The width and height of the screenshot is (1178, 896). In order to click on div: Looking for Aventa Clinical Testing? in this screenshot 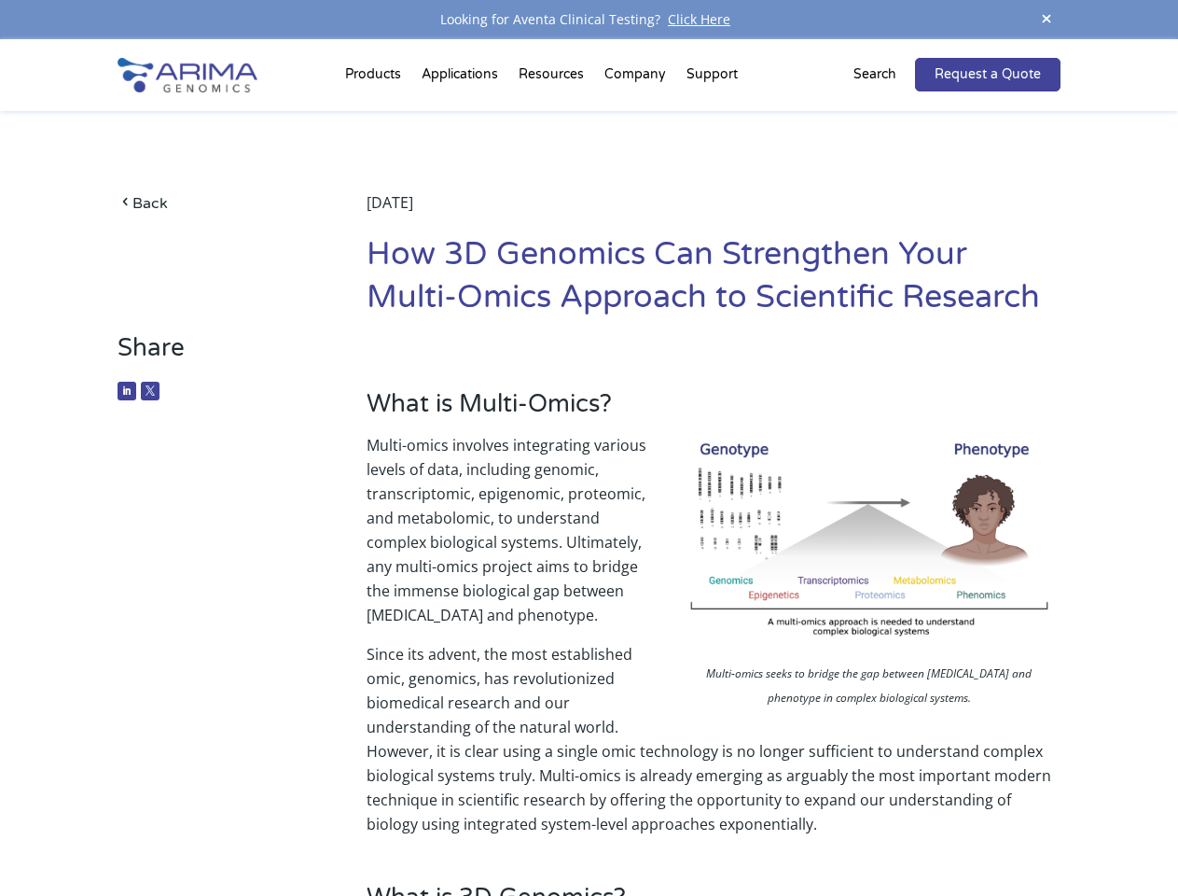, I will do `click(589, 20)`.